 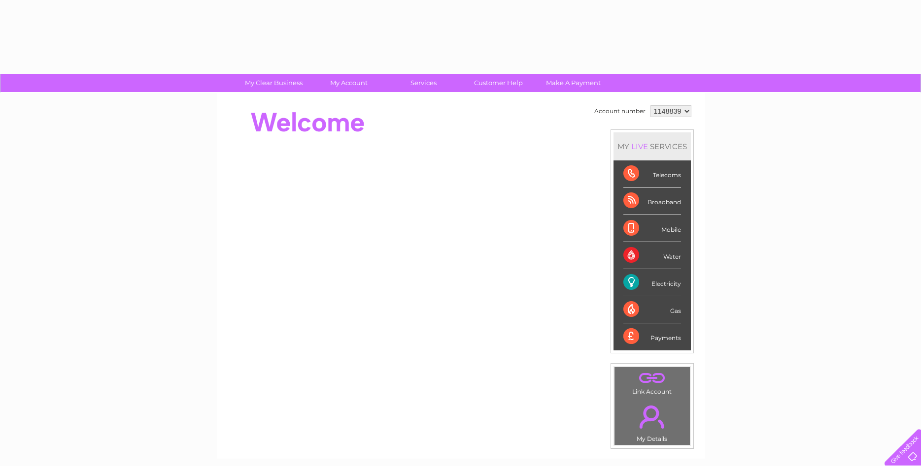 I want to click on td: Account number, so click(x=620, y=111).